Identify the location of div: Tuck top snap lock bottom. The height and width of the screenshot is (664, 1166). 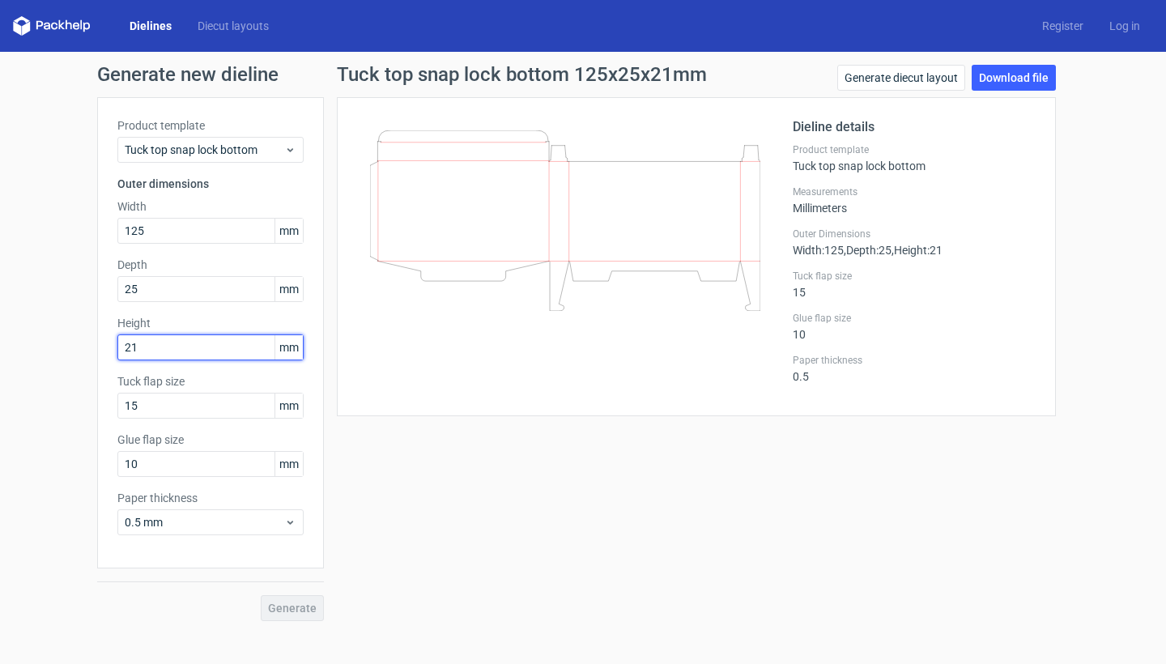
(914, 158).